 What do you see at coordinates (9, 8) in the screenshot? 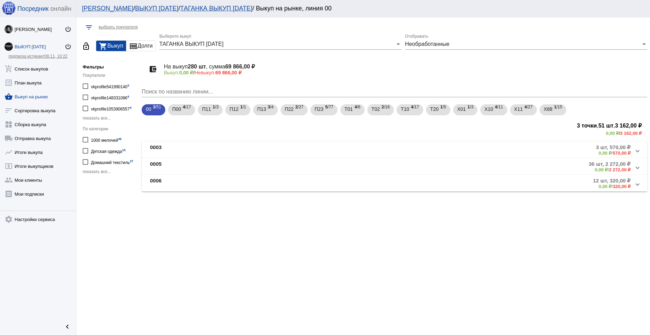
I see `img: apple-icon-60x60.png` at bounding box center [9, 8].